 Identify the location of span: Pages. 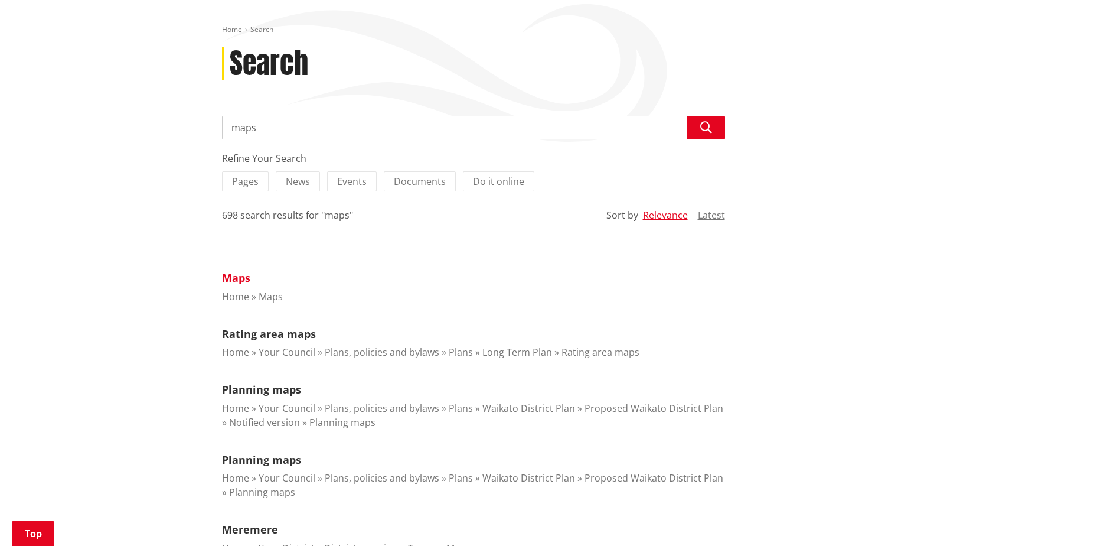
(245, 181).